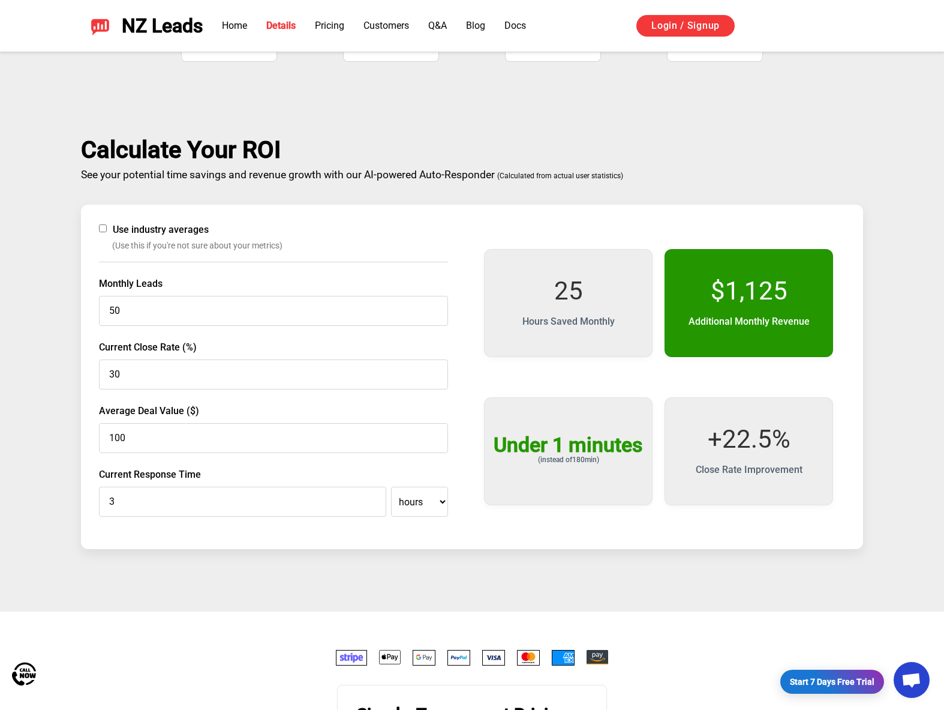 The height and width of the screenshot is (710, 944). What do you see at coordinates (569, 322) in the screenshot?
I see `div: Hours Saved Monthly` at bounding box center [569, 322].